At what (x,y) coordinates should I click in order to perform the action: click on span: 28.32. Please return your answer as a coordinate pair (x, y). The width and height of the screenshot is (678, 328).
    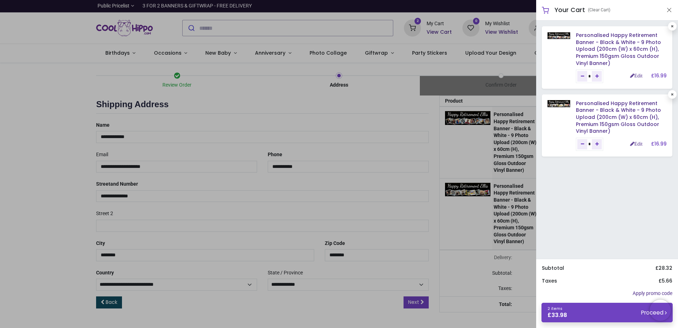
    Looking at the image, I should click on (665, 268).